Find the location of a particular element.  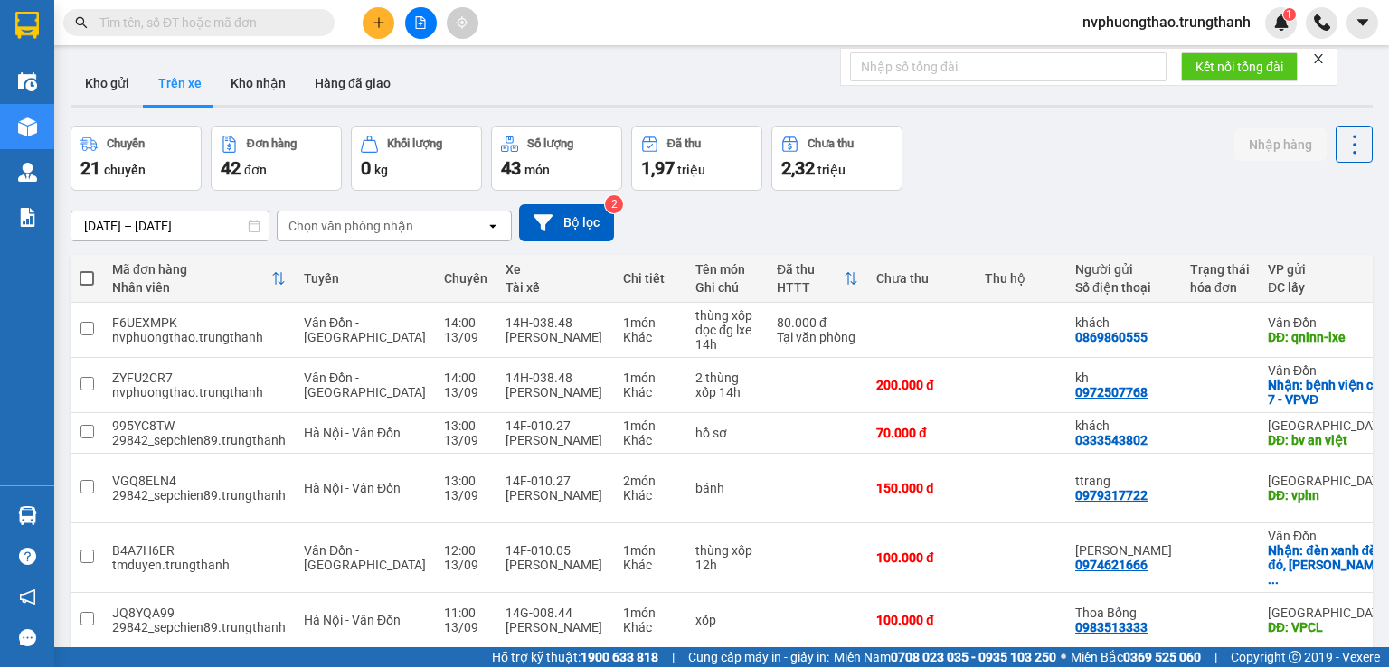

span: nvphuongthao.trungthanh is located at coordinates (1166, 22).